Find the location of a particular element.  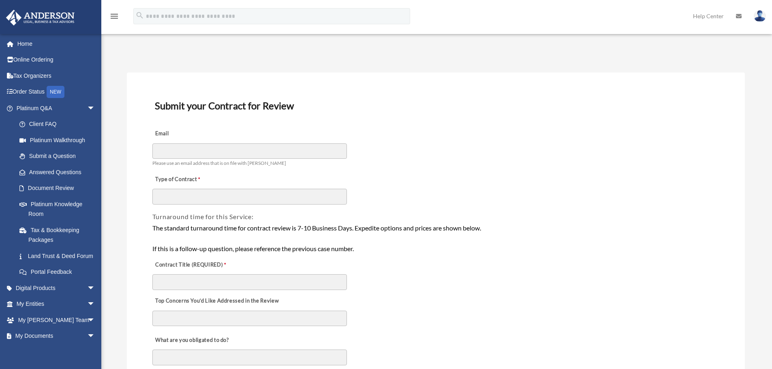

label: Top Concerns You’d Like Addressed in the Review is located at coordinates (217, 301).